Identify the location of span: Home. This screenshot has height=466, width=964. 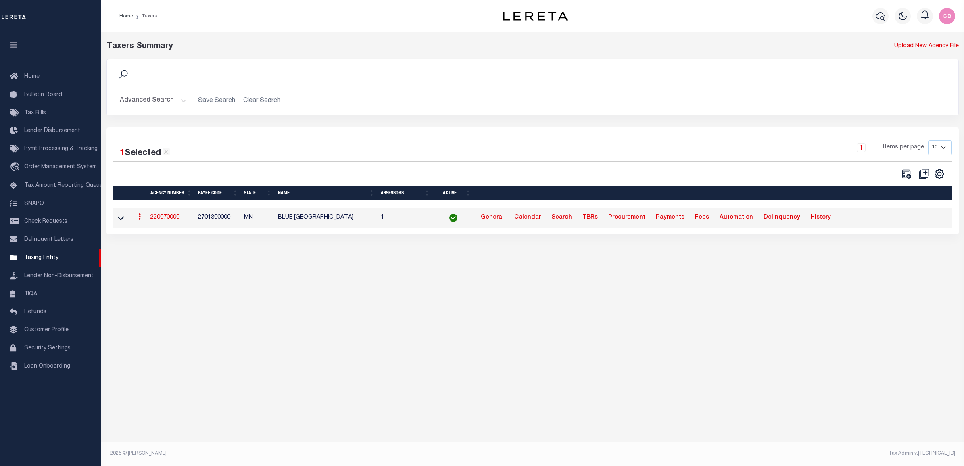
(32, 77).